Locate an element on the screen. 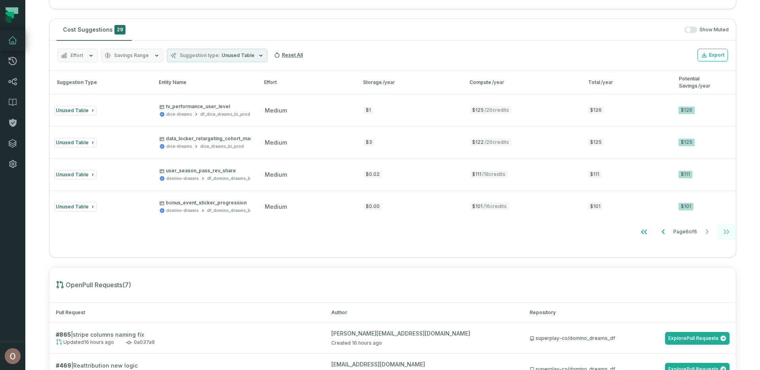  h2: | stripe columns naming fix is located at coordinates (155, 334).